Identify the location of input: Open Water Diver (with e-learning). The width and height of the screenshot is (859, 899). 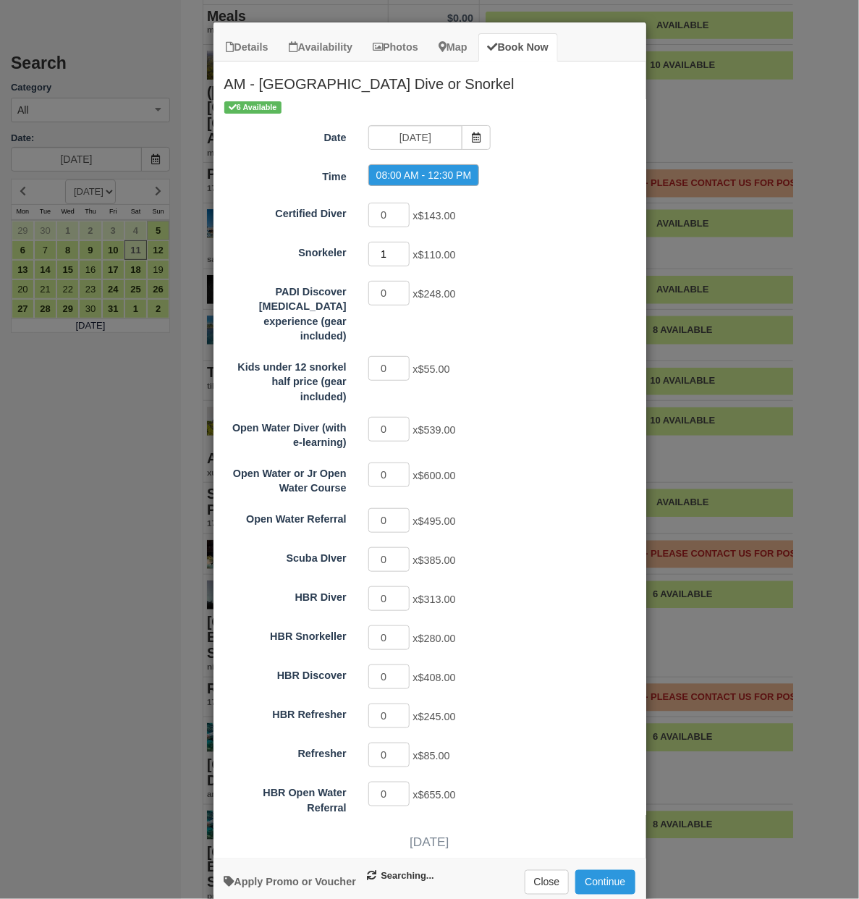
(389, 429).